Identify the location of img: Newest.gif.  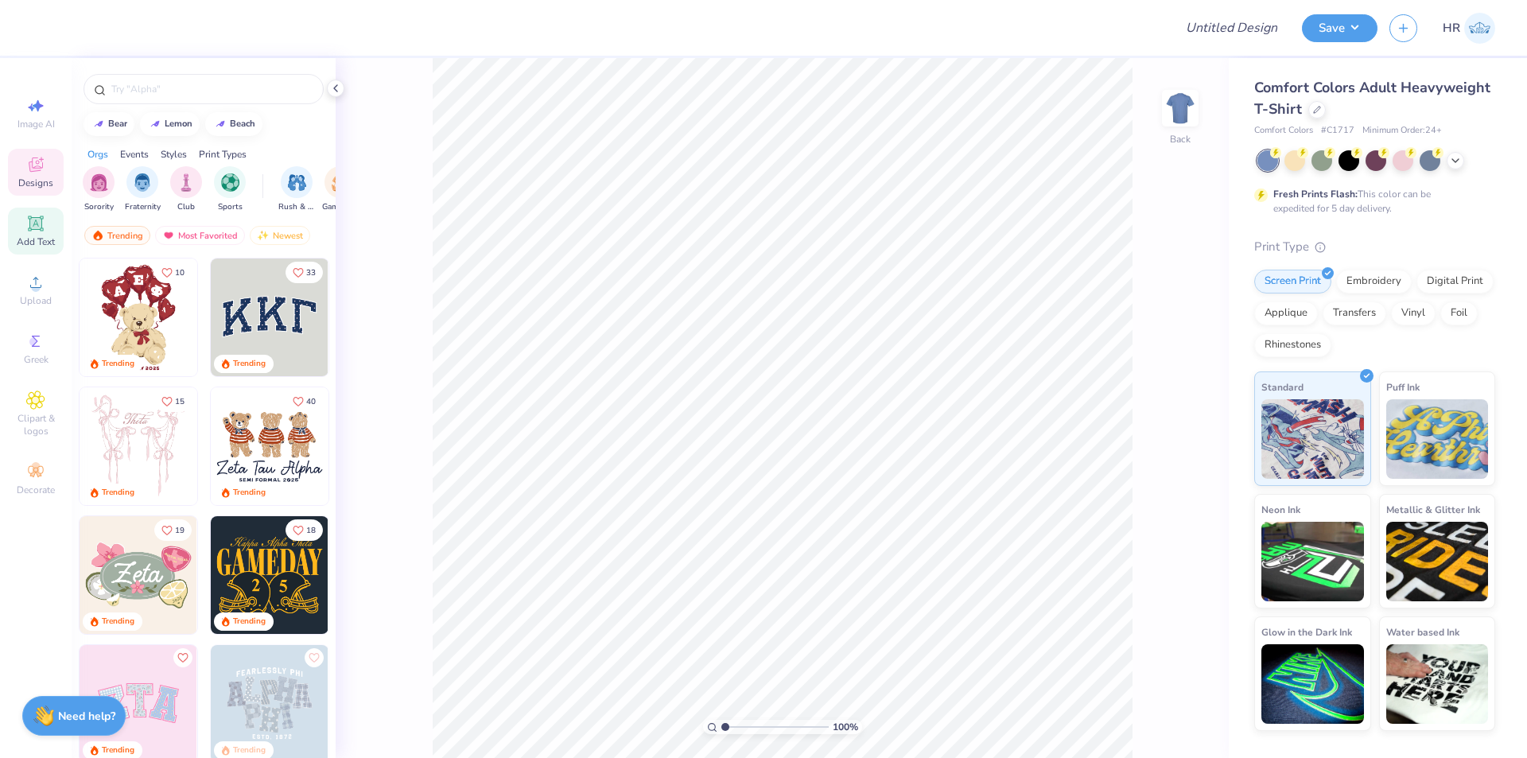
(263, 235).